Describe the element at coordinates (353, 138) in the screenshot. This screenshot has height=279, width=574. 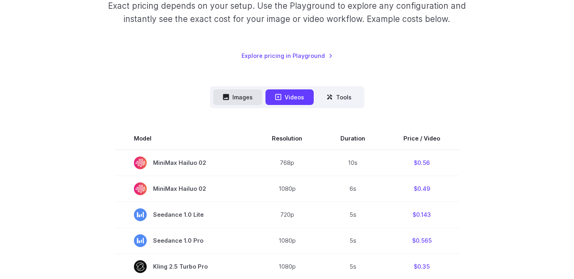
I see `th: Duration` at that location.